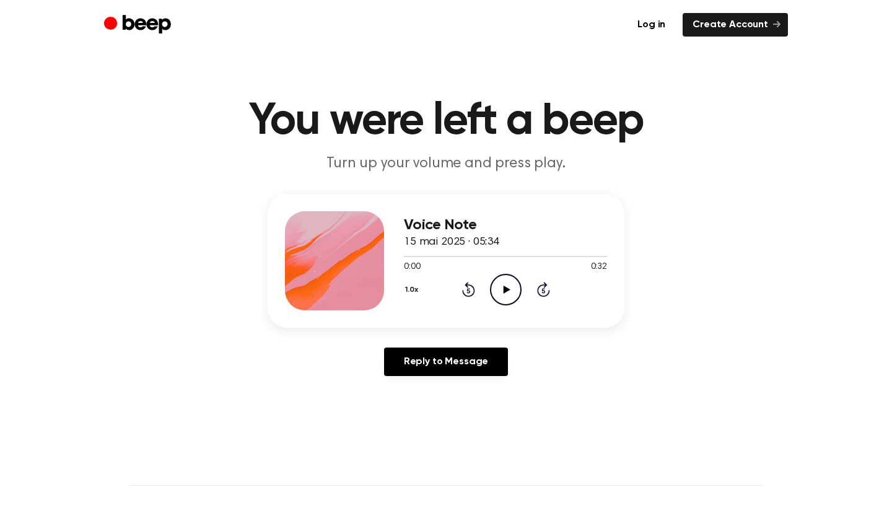 The image size is (892, 508). Describe the element at coordinates (505, 225) in the screenshot. I see `h3: Voice Note` at that location.